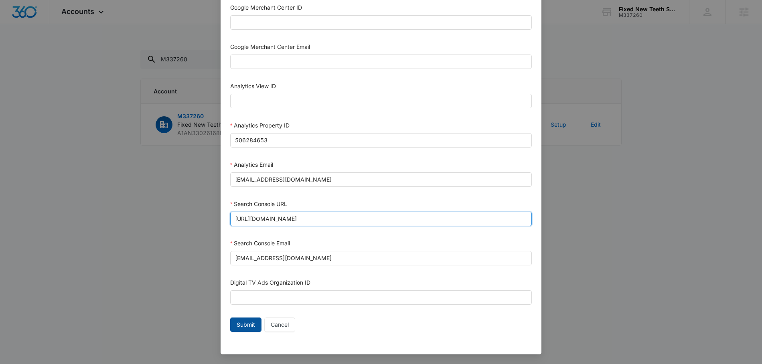  I want to click on input: Analytics View ID, so click(381, 101).